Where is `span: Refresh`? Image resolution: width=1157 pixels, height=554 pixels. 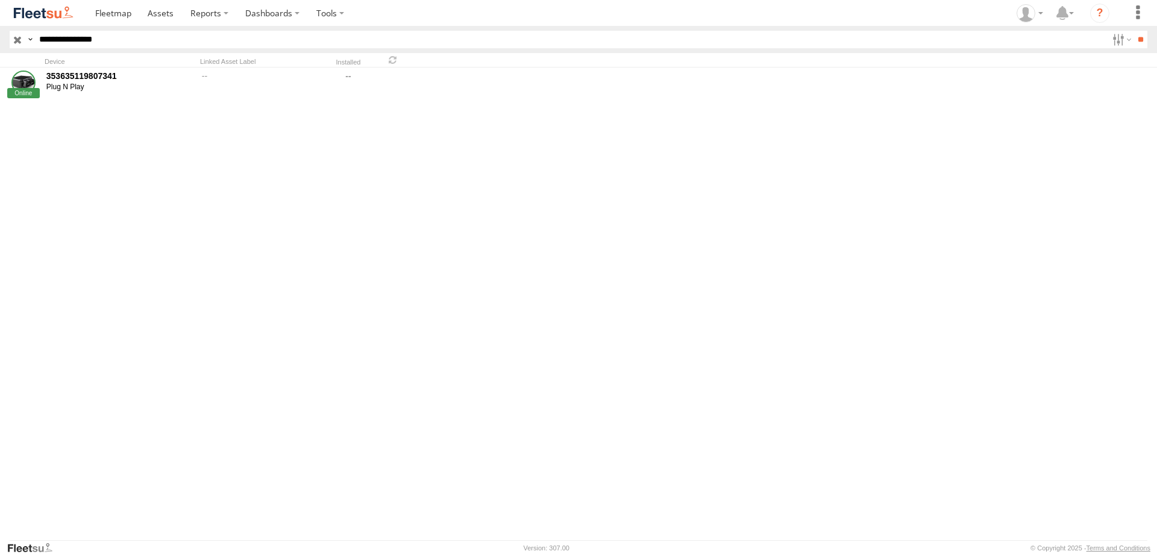 span: Refresh is located at coordinates (393, 60).